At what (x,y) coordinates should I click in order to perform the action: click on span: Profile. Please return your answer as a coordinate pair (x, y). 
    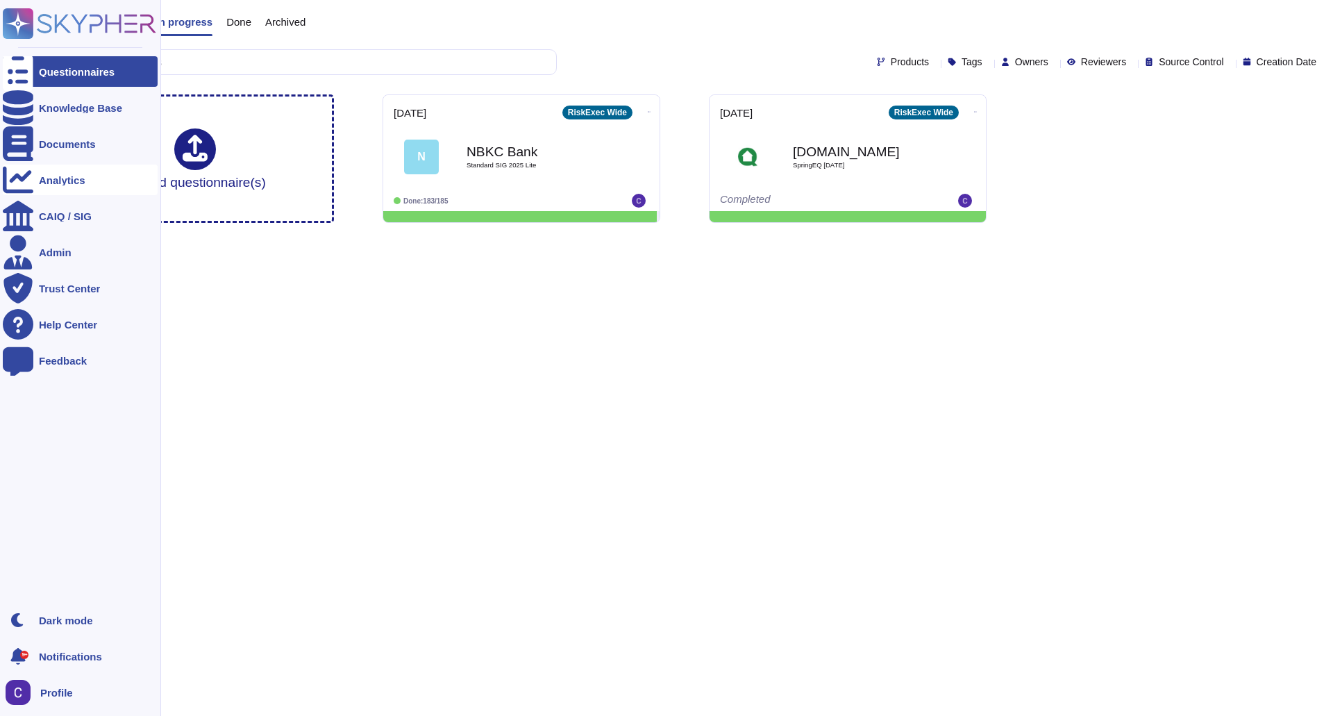
    Looking at the image, I should click on (56, 692).